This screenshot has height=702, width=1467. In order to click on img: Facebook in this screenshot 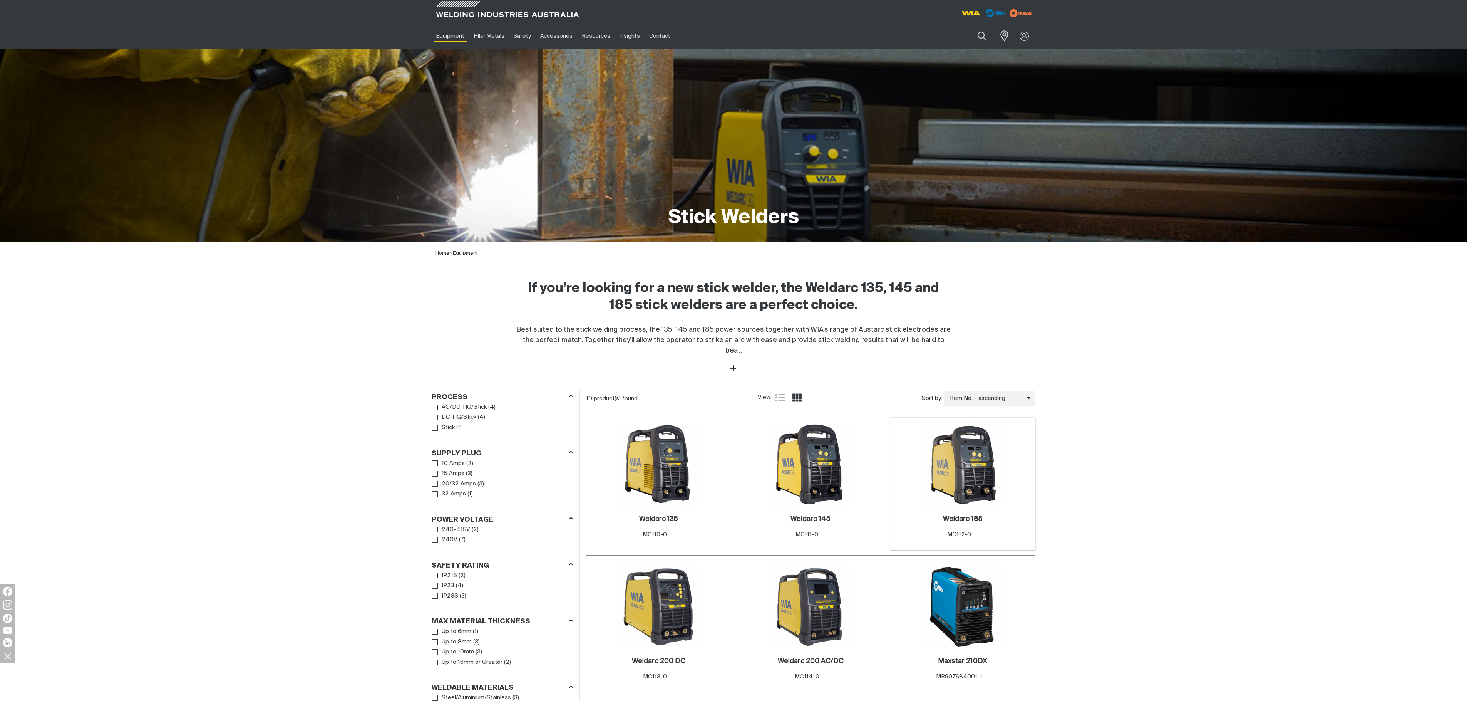, I will do `click(8, 591)`.